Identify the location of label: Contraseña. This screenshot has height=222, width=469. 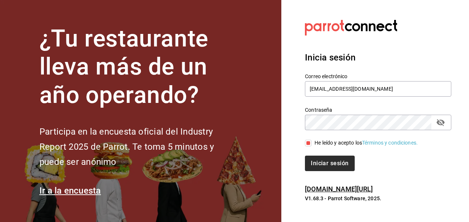
(378, 110).